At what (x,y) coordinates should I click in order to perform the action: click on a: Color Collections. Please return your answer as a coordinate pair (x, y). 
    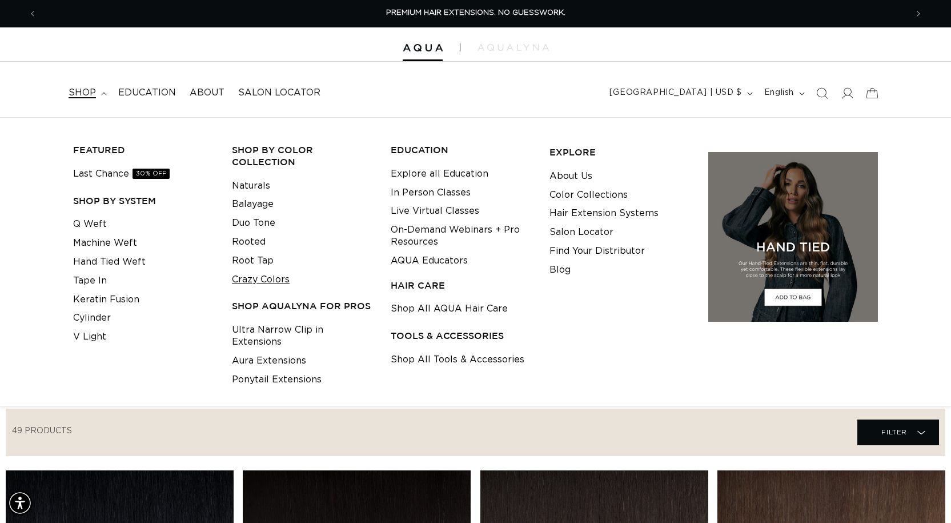
    Looking at the image, I should click on (588, 195).